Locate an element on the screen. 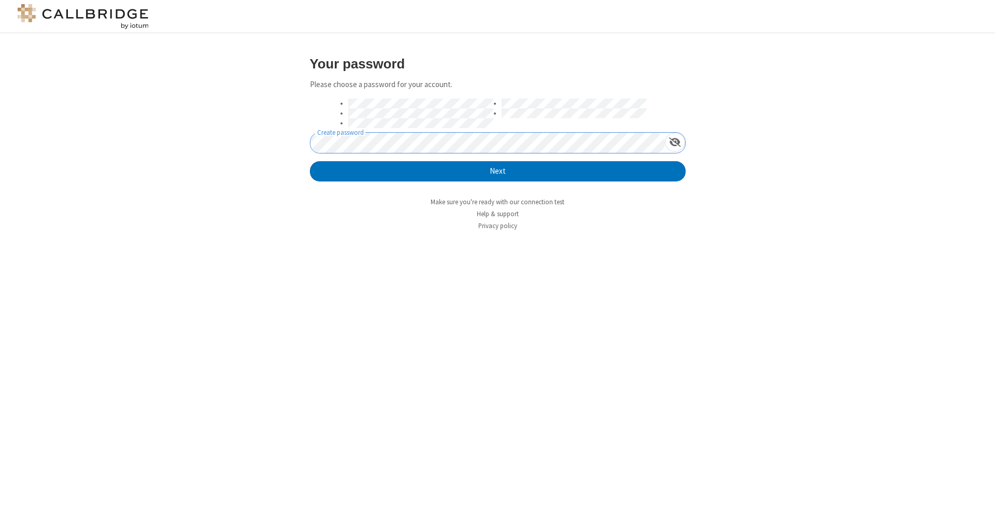 The height and width of the screenshot is (520, 995). input: Create password is located at coordinates (488, 143).